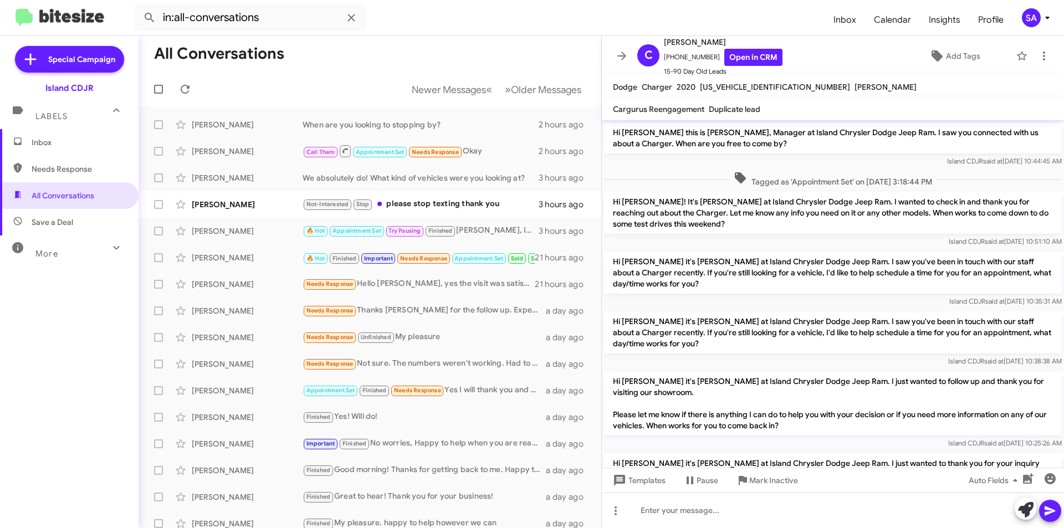 The width and height of the screenshot is (1064, 528). I want to click on span: Dodge, so click(625, 87).